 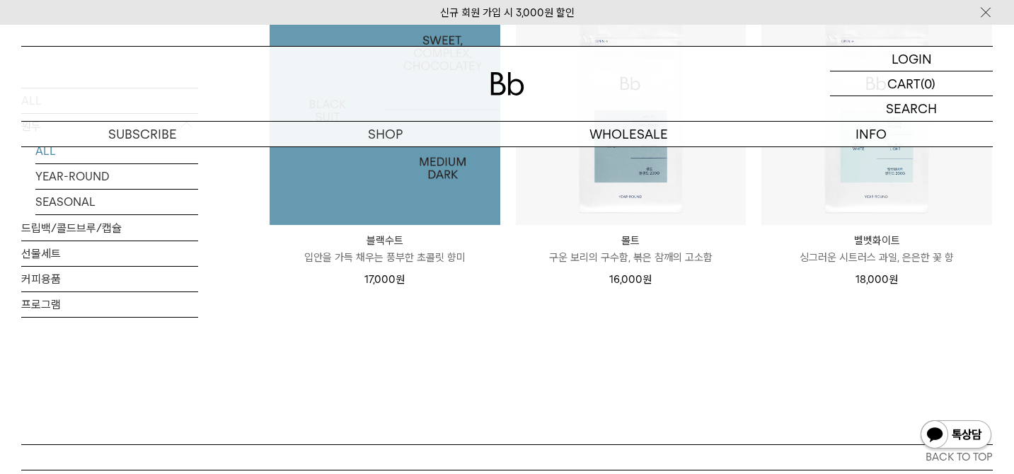 I want to click on a: LOGIN, so click(x=912, y=59).